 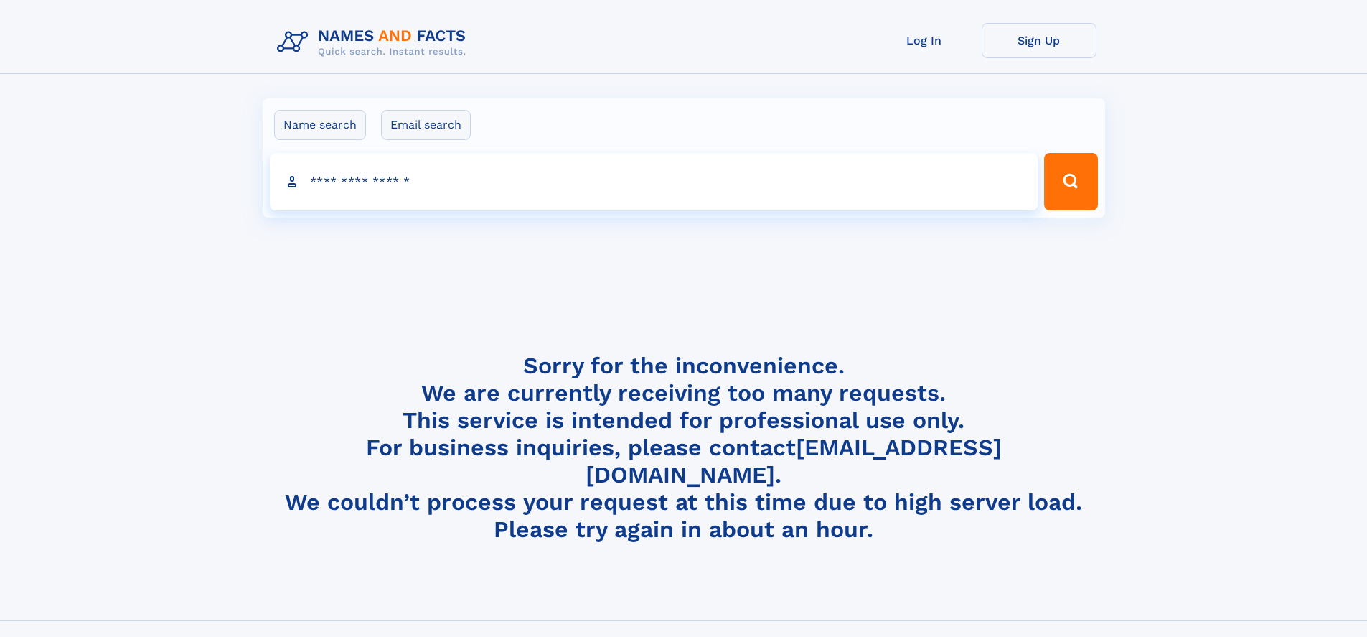 I want to click on h4: Sorry for the inconvenience. We are currently receiving too many requests. This service is intend..., so click(x=684, y=447).